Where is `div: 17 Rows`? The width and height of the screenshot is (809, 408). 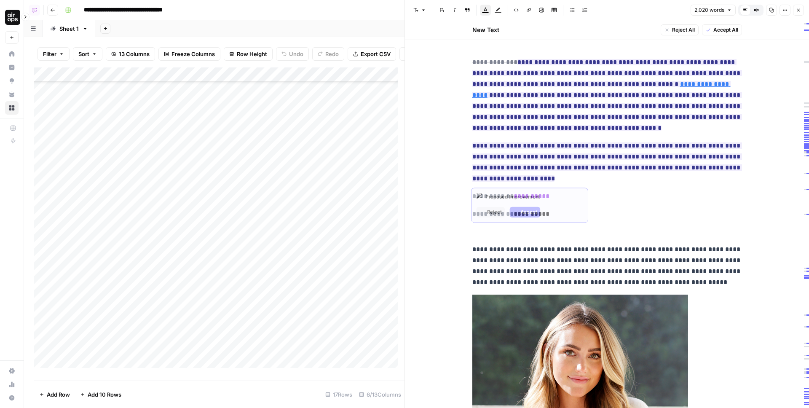
div: 17 Rows is located at coordinates (339, 394).